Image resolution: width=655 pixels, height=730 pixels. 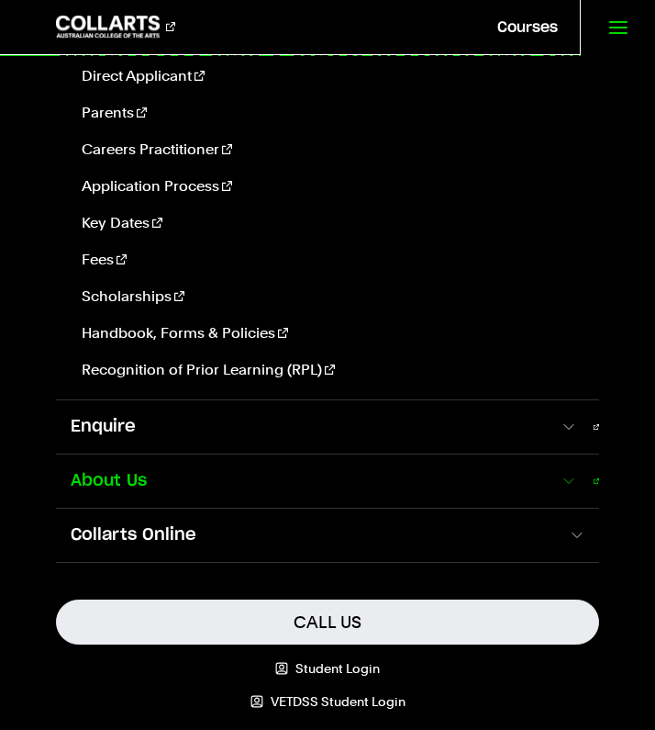 What do you see at coordinates (312, 535) in the screenshot?
I see `span: Collarts Online` at bounding box center [312, 535].